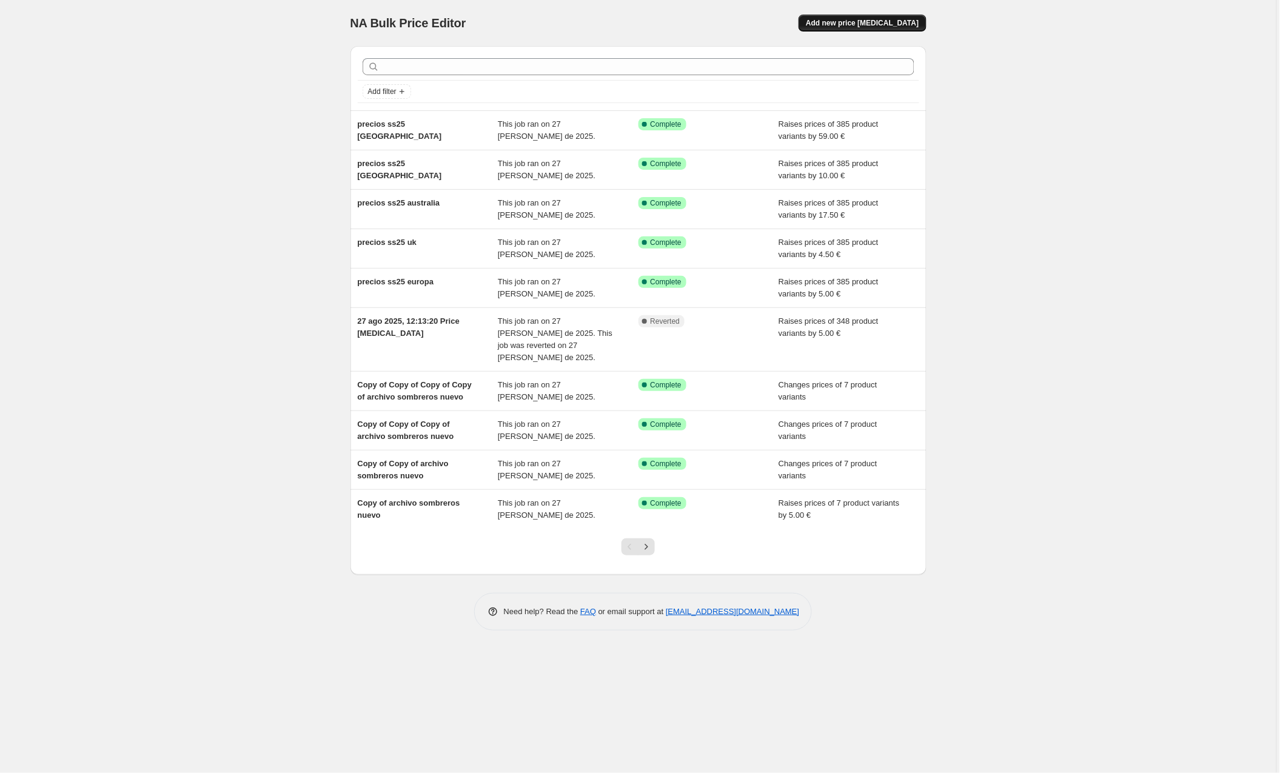  What do you see at coordinates (828, 248) in the screenshot?
I see `span: Raises prices of 385 product variants by 4.50 €` at bounding box center [828, 248].